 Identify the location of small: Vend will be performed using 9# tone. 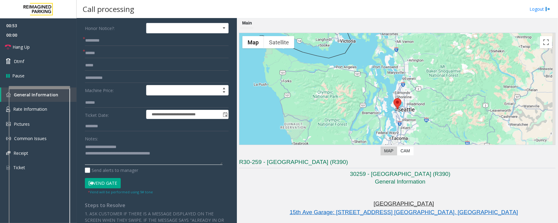
(120, 192).